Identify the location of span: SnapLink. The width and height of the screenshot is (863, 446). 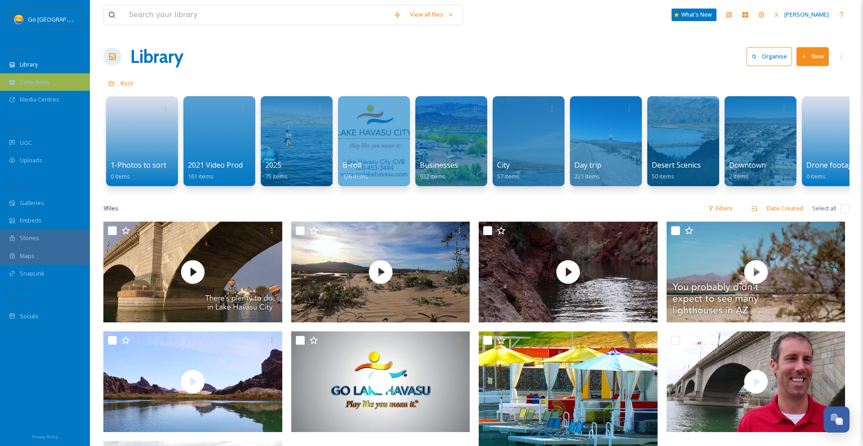
(32, 273).